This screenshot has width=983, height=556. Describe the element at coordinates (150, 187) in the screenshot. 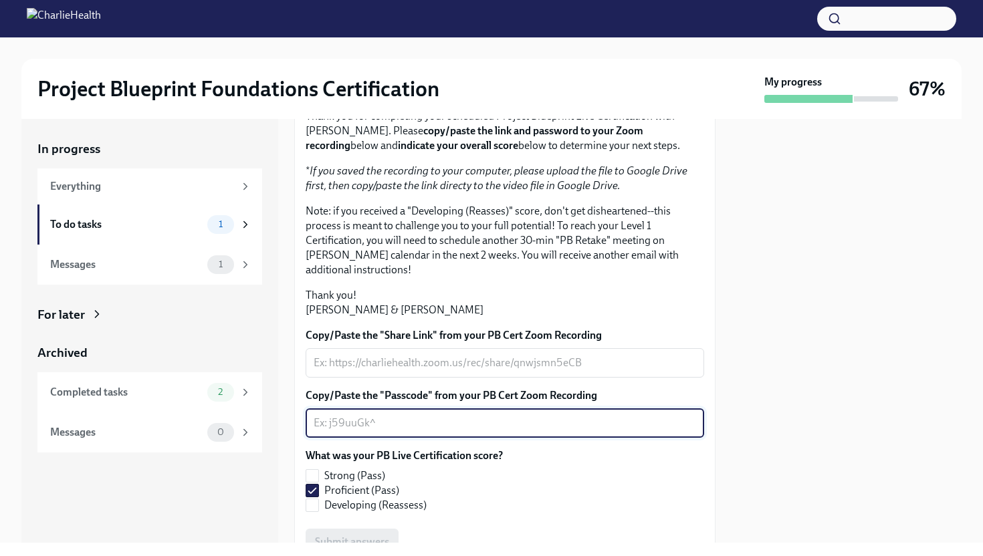

I see `a: Everything` at that location.